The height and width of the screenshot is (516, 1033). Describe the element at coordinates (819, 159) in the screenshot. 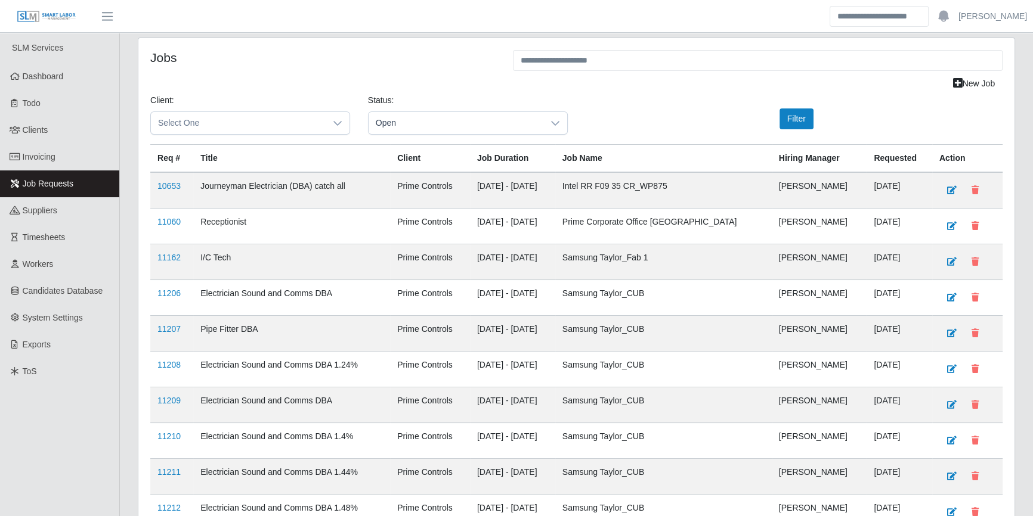

I see `th: Hiring Manager` at that location.